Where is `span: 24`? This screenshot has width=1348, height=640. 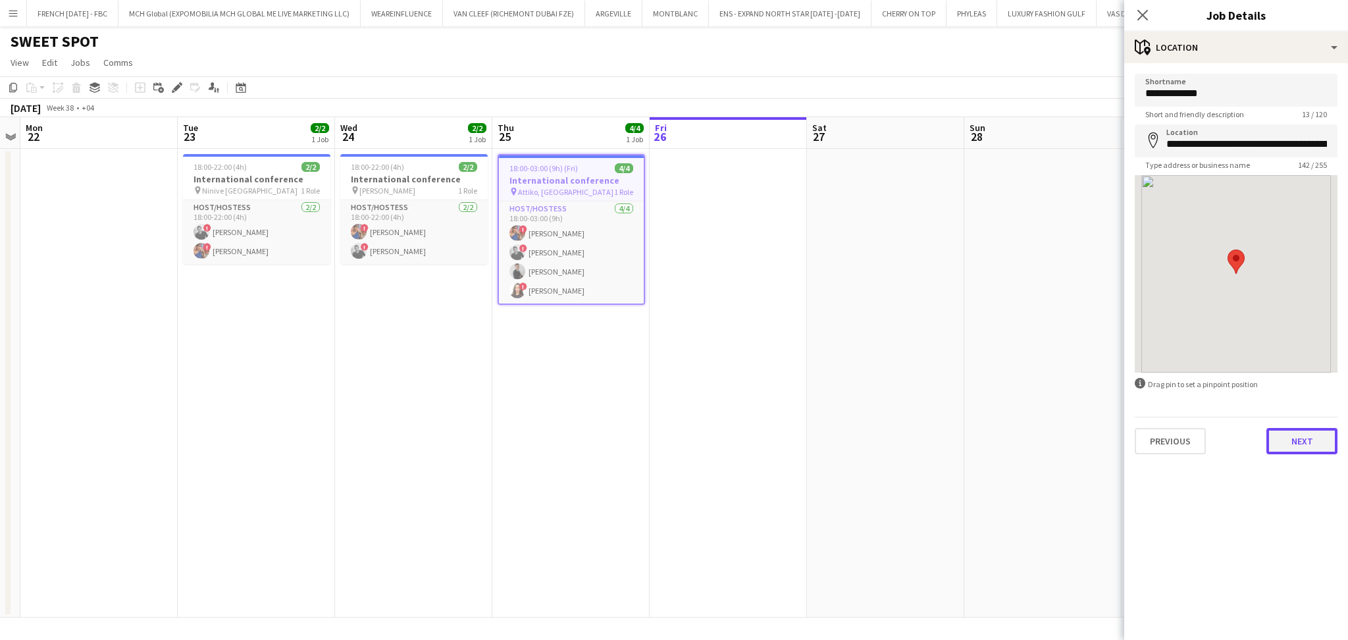 span: 24 is located at coordinates (347, 136).